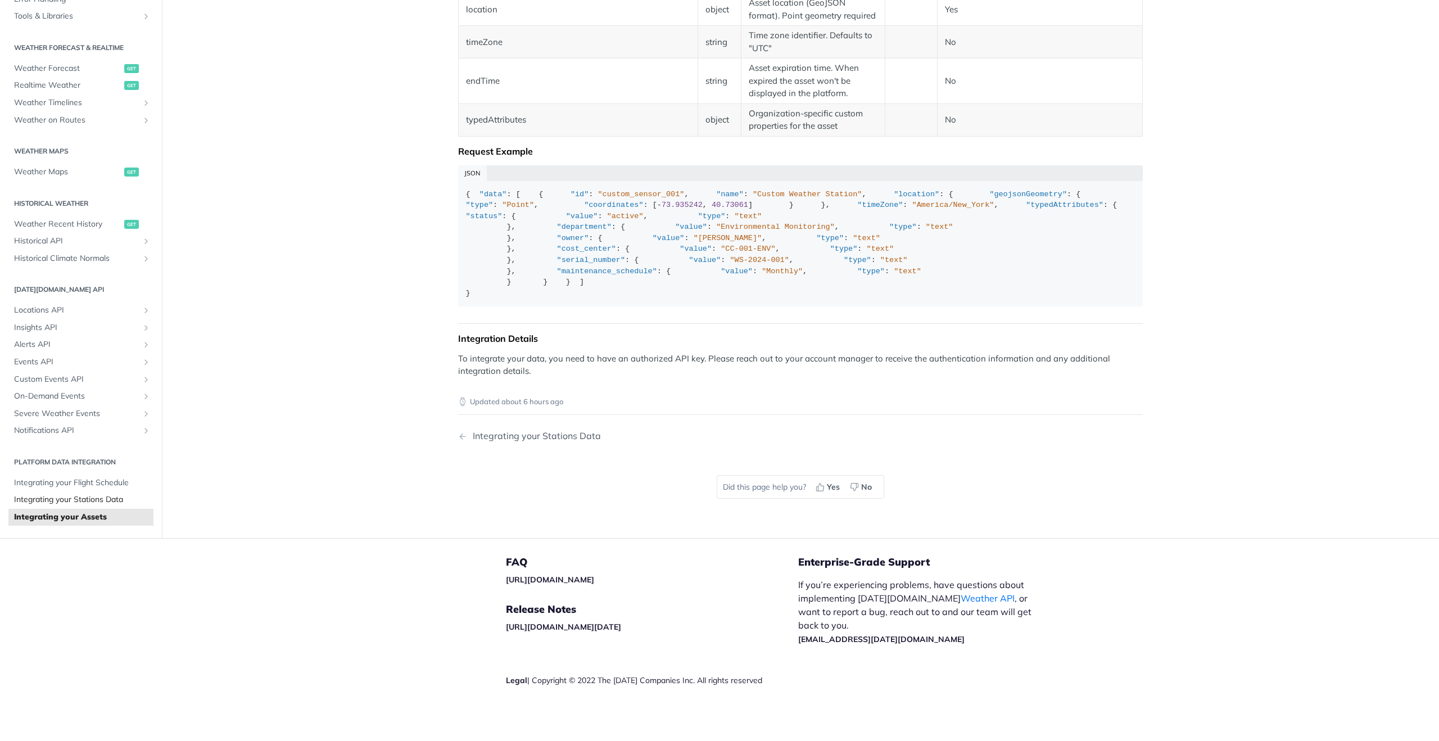 This screenshot has height=741, width=1439. I want to click on div: Integrating your Stations Data, so click(534, 436).